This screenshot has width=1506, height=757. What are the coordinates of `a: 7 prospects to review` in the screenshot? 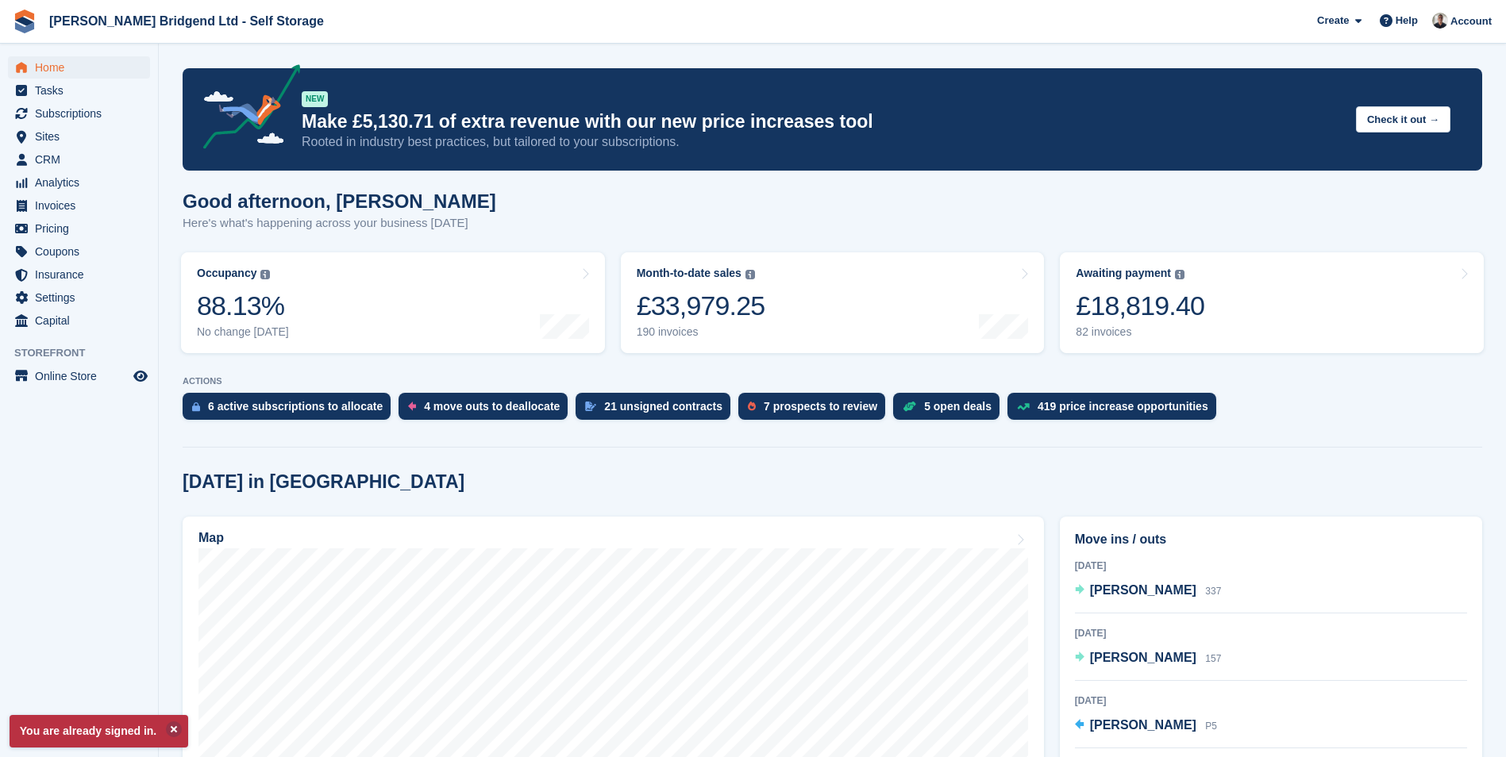 It's located at (815, 410).